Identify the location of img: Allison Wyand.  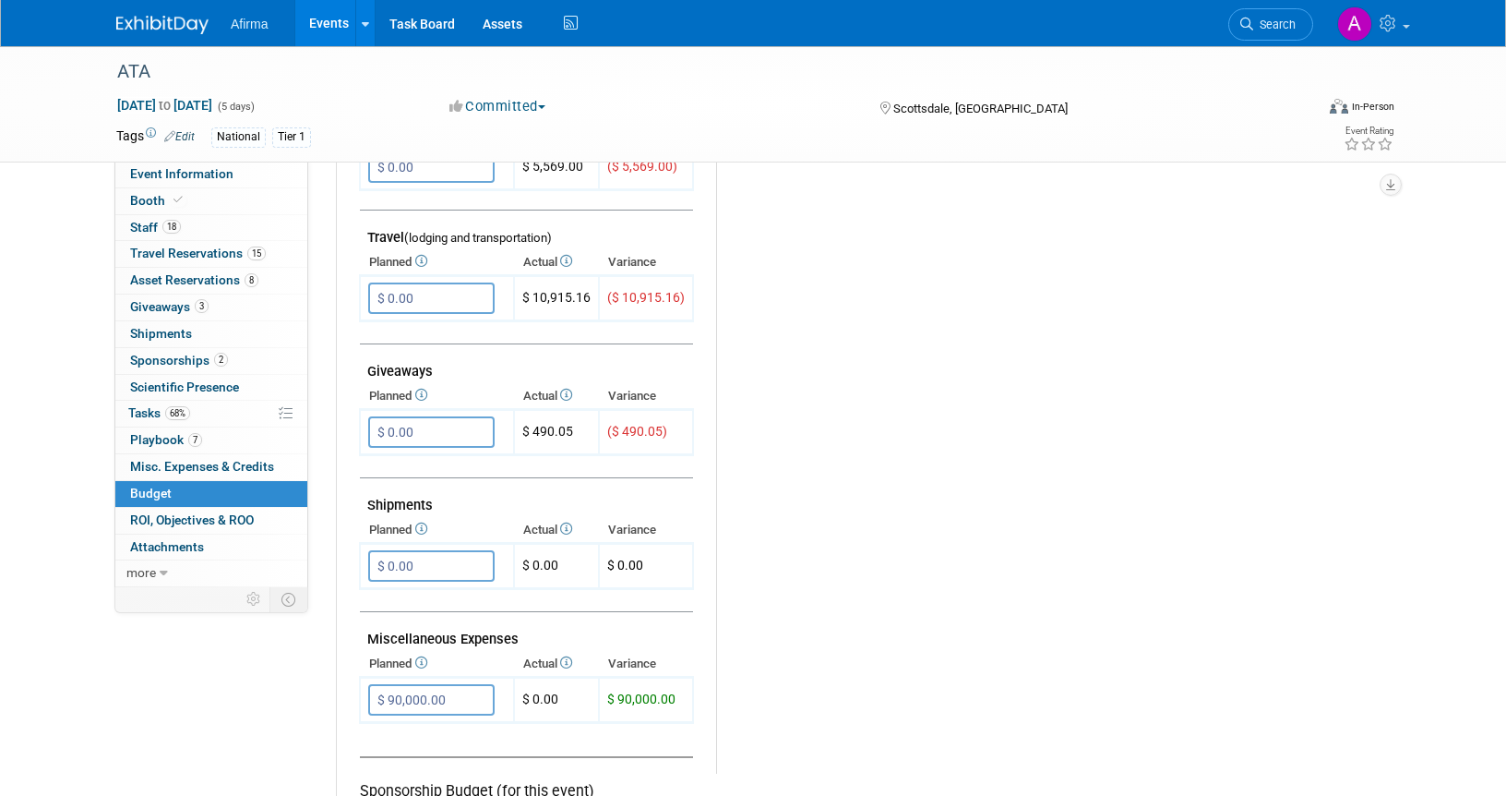
(1355, 24).